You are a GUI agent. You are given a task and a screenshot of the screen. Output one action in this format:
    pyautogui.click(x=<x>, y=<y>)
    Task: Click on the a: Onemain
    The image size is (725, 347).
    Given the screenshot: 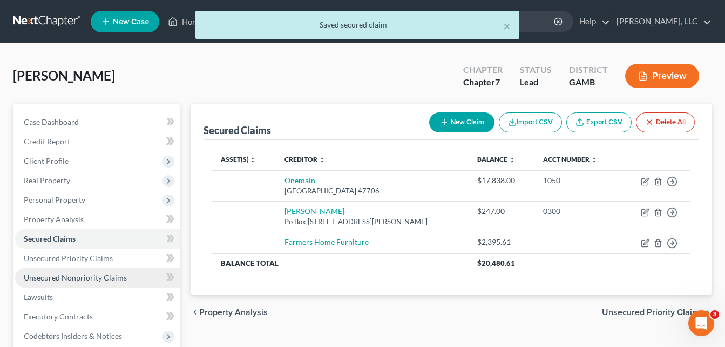 What is the action you would take?
    pyautogui.click(x=300, y=180)
    